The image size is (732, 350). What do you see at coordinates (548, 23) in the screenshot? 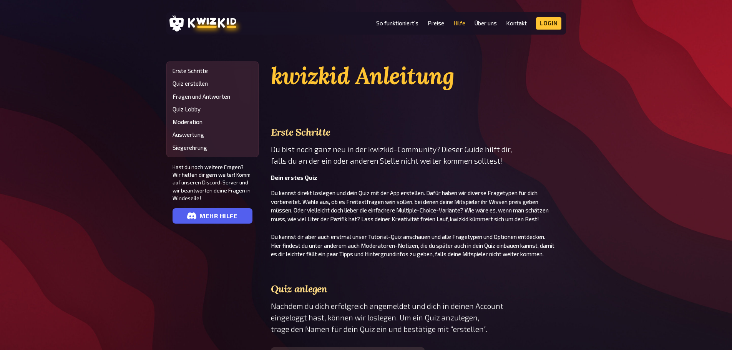
I see `a: Login` at bounding box center [548, 23].